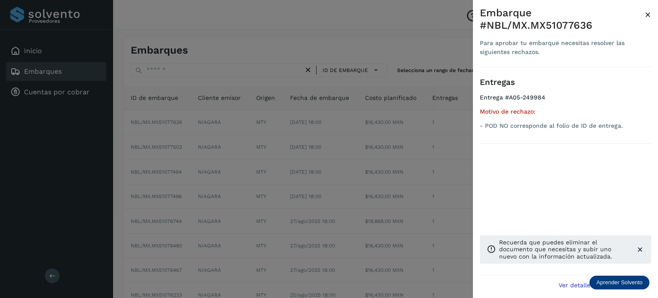  I want to click on p: - POD NO corresponde al folio de ID de entrega., so click(566, 126).